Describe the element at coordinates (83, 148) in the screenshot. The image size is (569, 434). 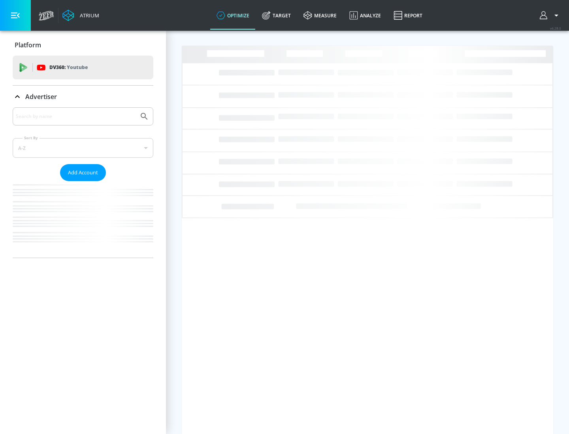
I see `div: A-Z` at that location.